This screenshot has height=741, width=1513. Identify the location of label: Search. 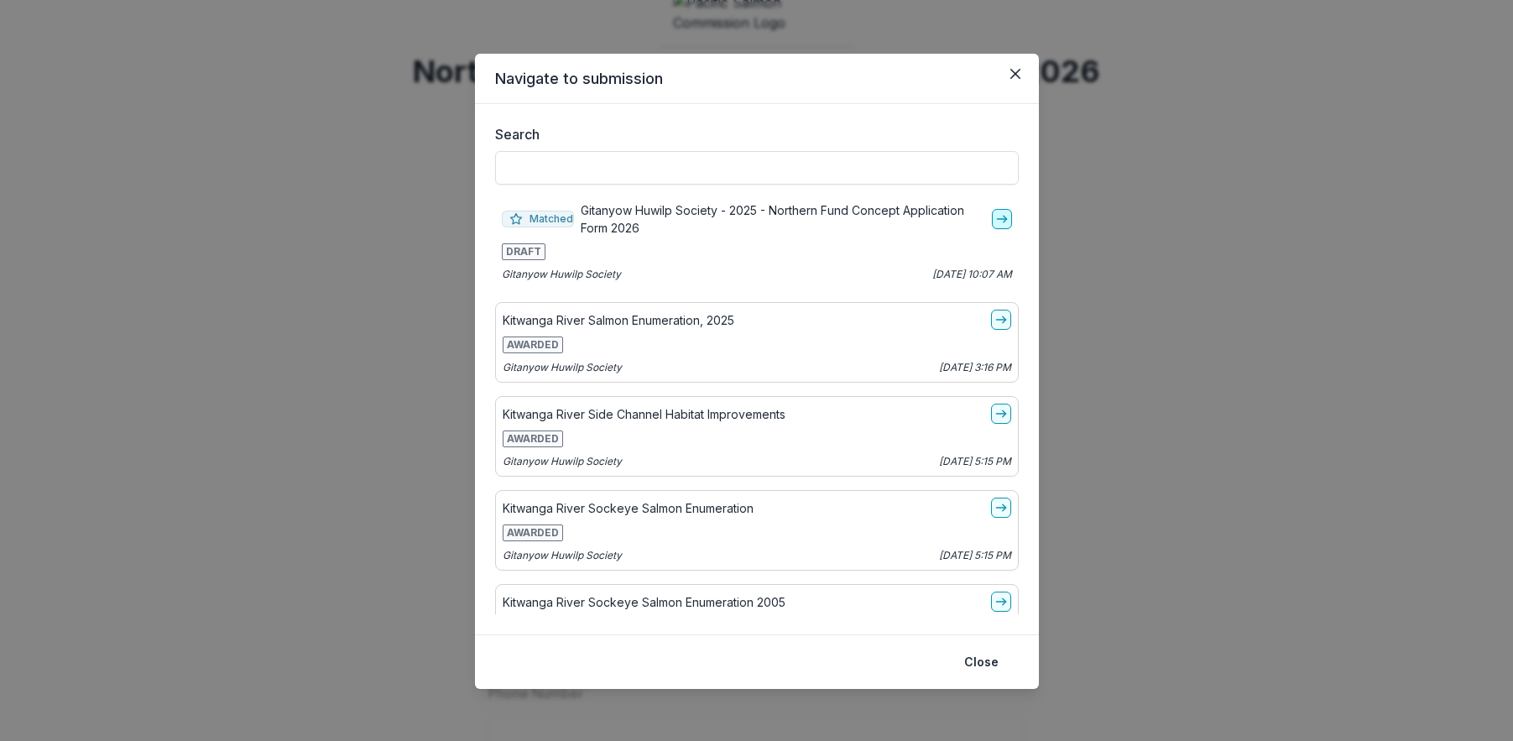
(752, 134).